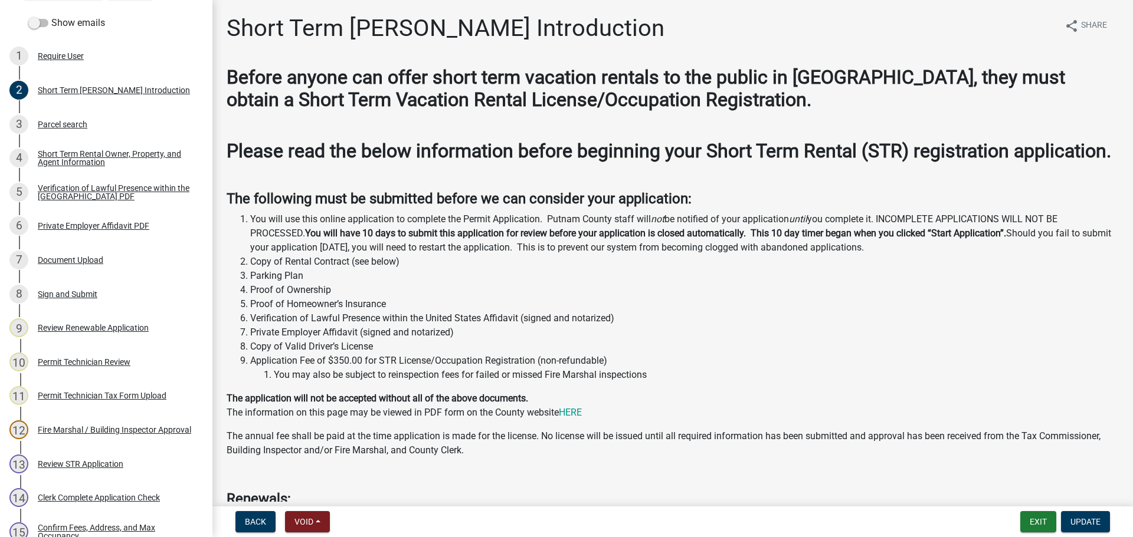  What do you see at coordinates (684, 290) in the screenshot?
I see `li: Proof of Ownership` at bounding box center [684, 290].